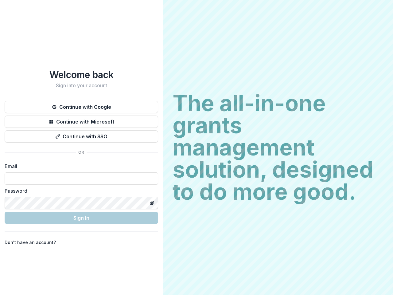  Describe the element at coordinates (81, 85) in the screenshot. I see `h2: Sign into your account` at that location.